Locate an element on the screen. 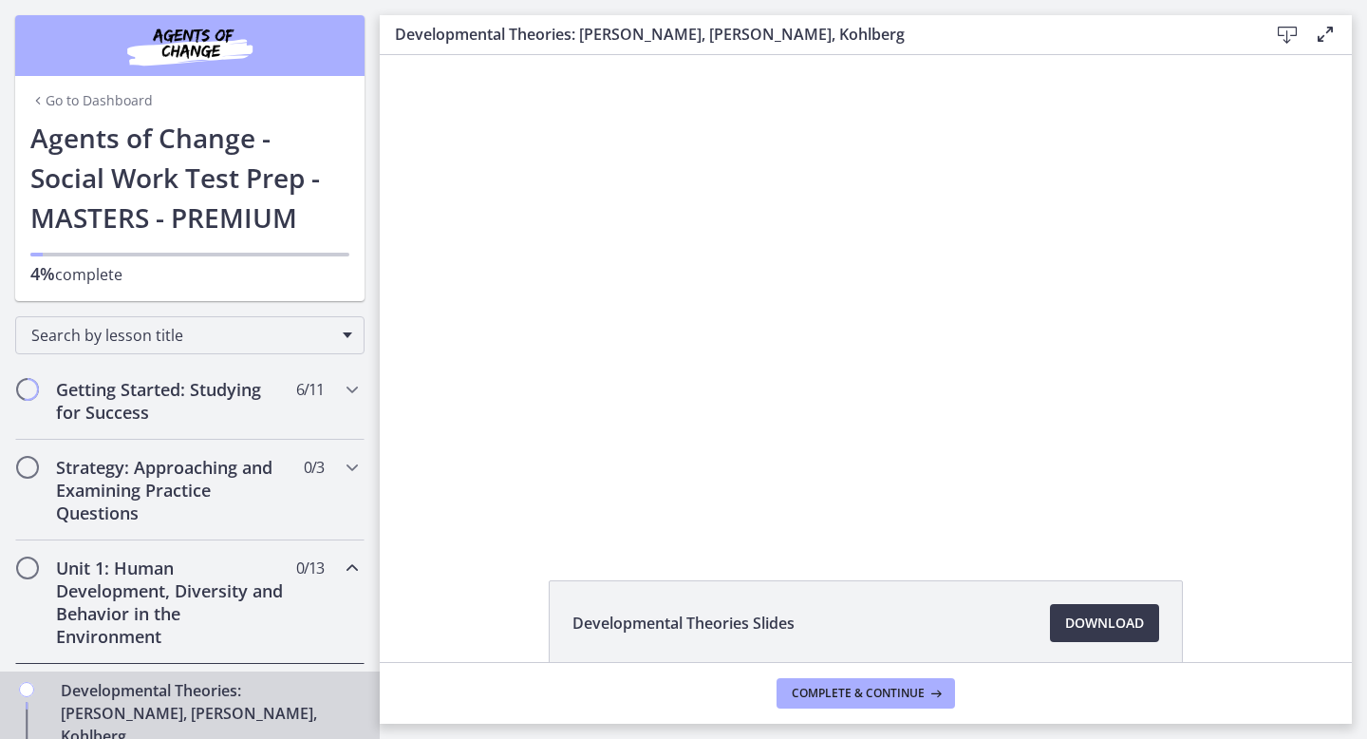 The height and width of the screenshot is (739, 1367). span: 4% is located at coordinates (43, 273).